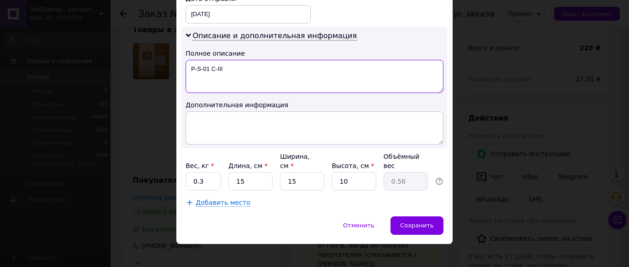  Describe the element at coordinates (314, 76) in the screenshot. I see `textarea: Р-S-01 C-III` at that location.